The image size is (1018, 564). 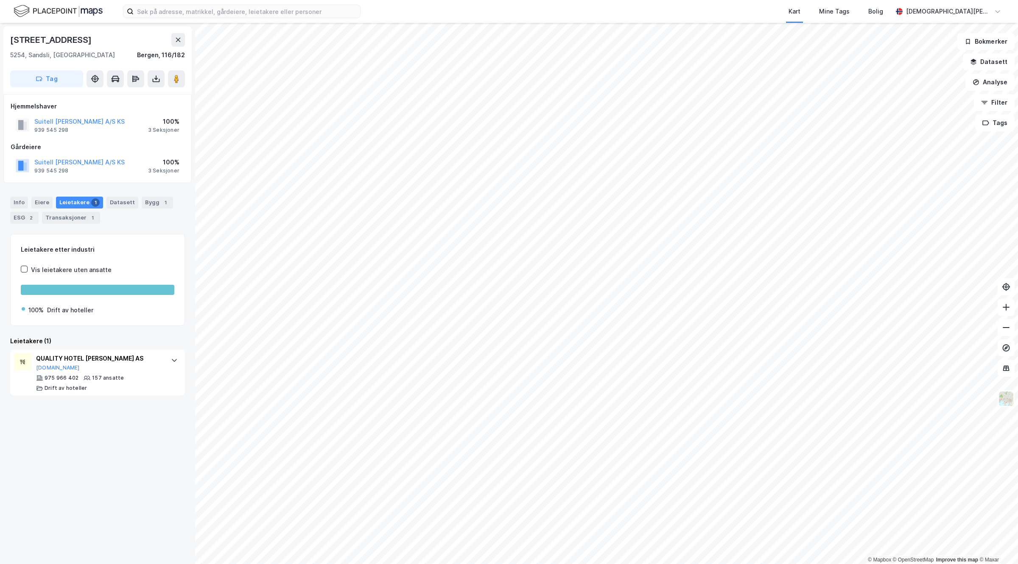 I want to click on a: Mapbox, so click(x=879, y=560).